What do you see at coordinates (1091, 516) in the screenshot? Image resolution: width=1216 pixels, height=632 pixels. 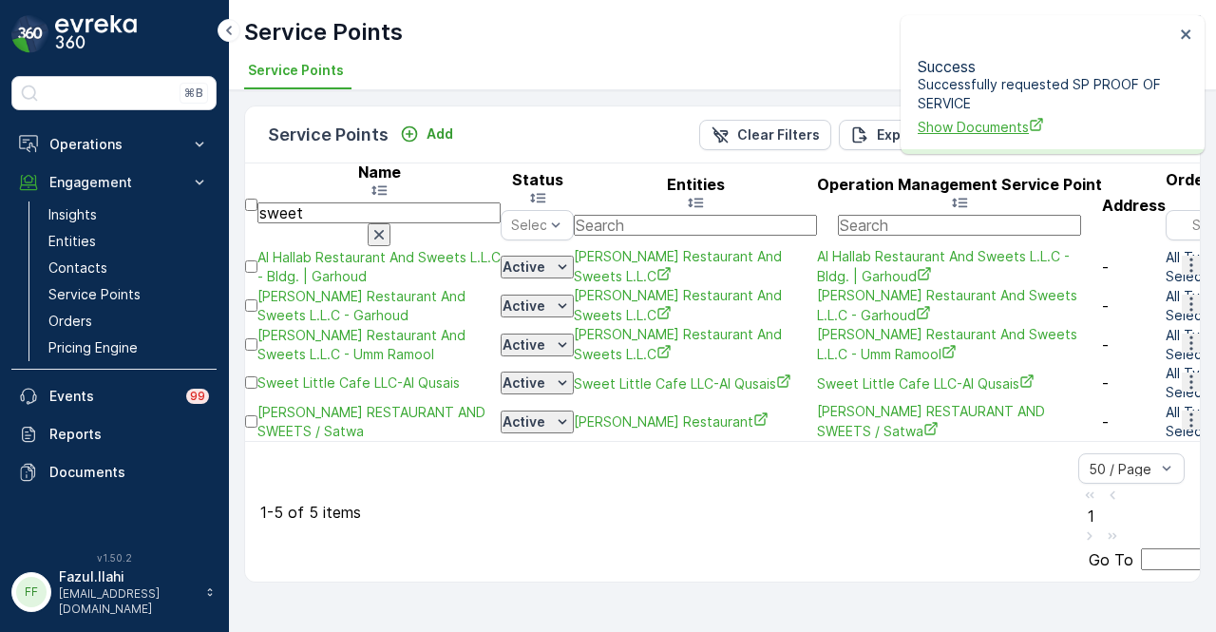 I see `span: 1` at bounding box center [1091, 516].